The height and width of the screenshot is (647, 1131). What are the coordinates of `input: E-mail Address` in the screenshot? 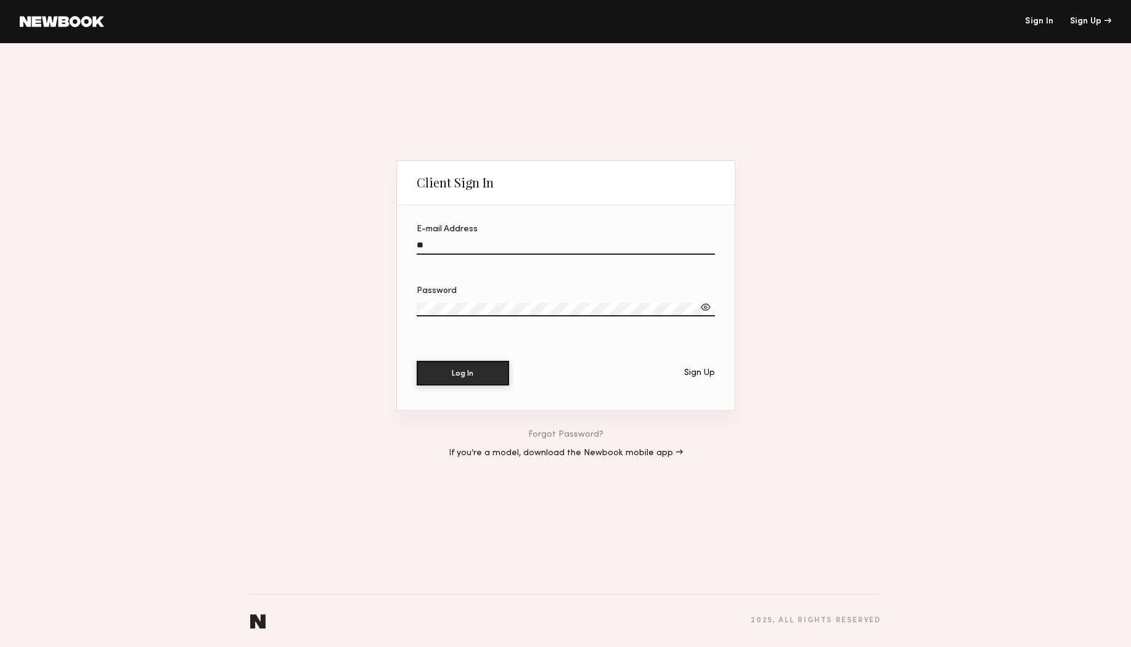 It's located at (566, 247).